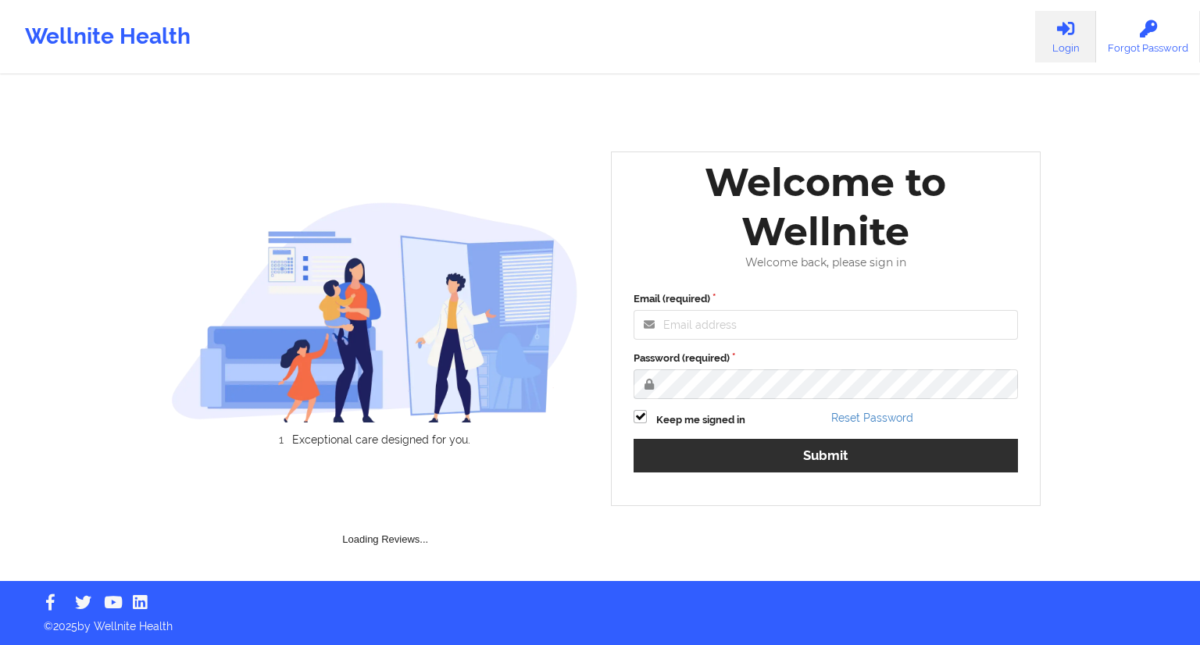 This screenshot has height=645, width=1200. What do you see at coordinates (375, 312) in the screenshot?
I see `img: wellnite-auth-hero_200.c722682e.png` at bounding box center [375, 312].